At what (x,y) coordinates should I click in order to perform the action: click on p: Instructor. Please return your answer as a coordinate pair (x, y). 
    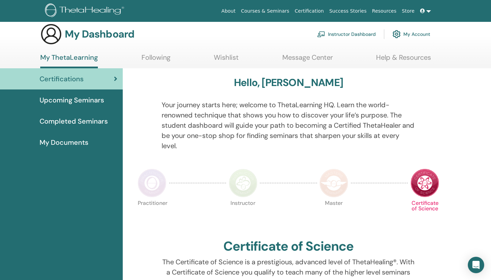
    Looking at the image, I should click on (243, 215).